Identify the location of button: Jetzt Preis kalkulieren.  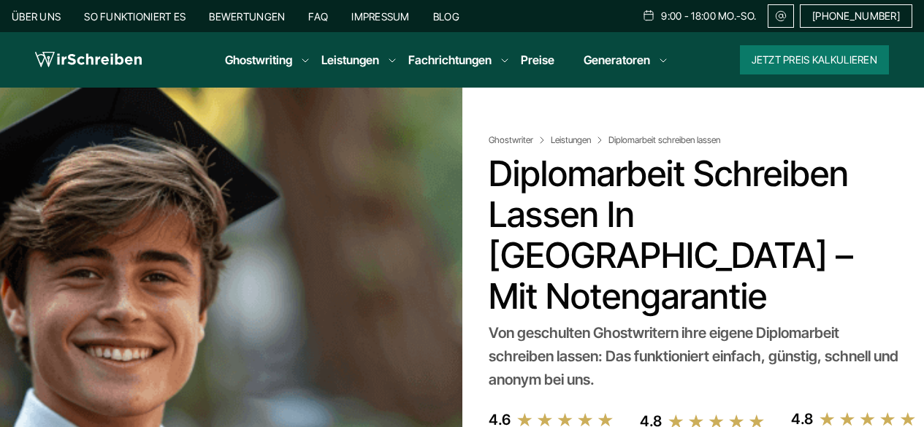
(814, 60).